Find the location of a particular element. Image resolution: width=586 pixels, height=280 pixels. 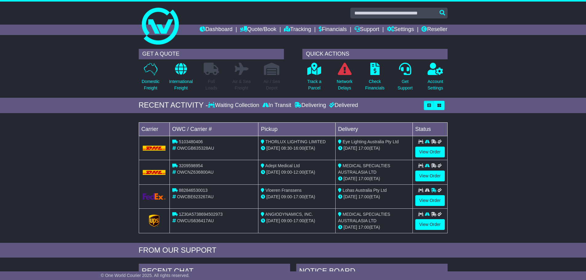

a: Support is located at coordinates (367, 30).